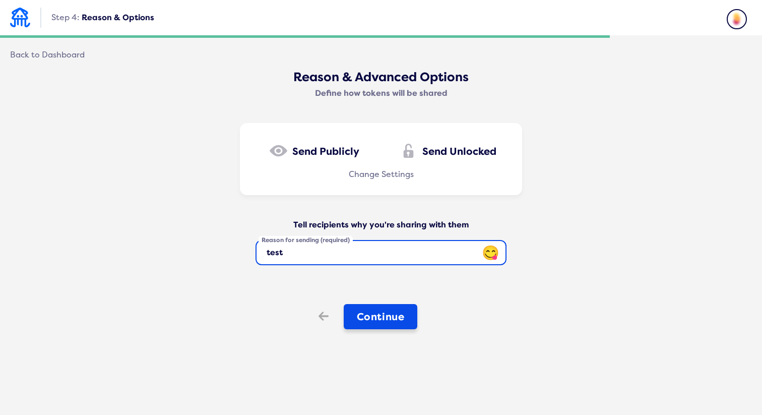 This screenshot has width=762, height=415. Describe the element at coordinates (381, 77) in the screenshot. I see `div: Reason & Advanced Options` at that location.